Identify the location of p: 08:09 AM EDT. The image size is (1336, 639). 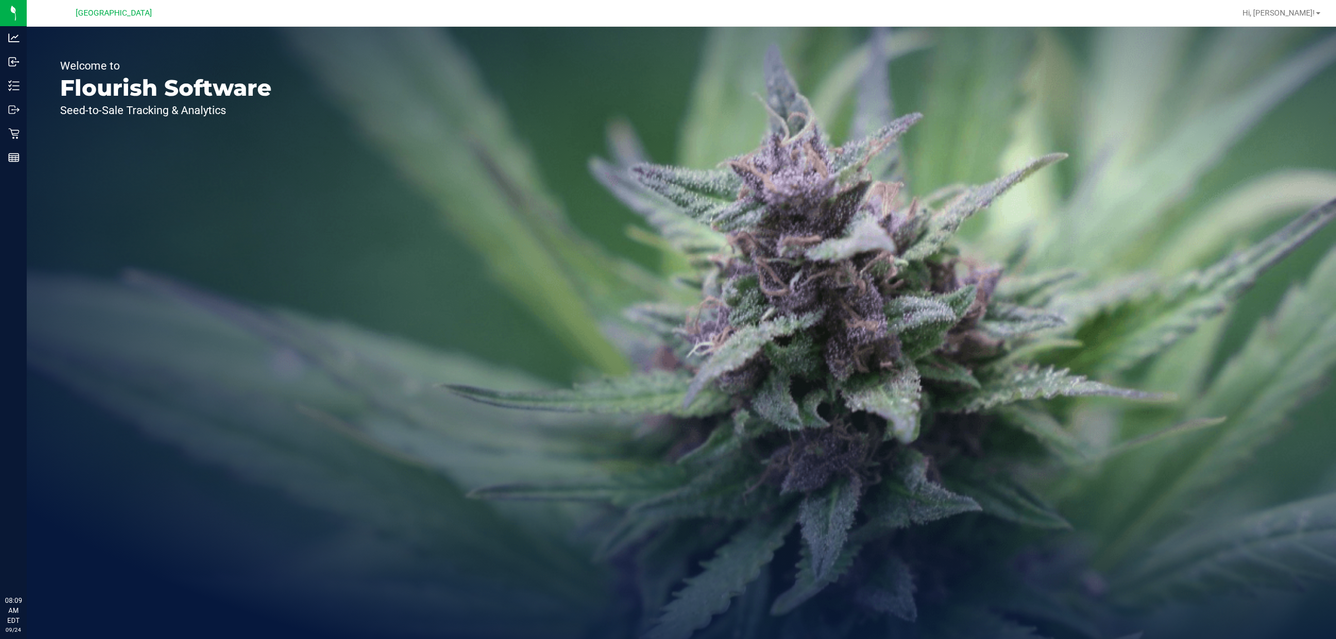
(13, 611).